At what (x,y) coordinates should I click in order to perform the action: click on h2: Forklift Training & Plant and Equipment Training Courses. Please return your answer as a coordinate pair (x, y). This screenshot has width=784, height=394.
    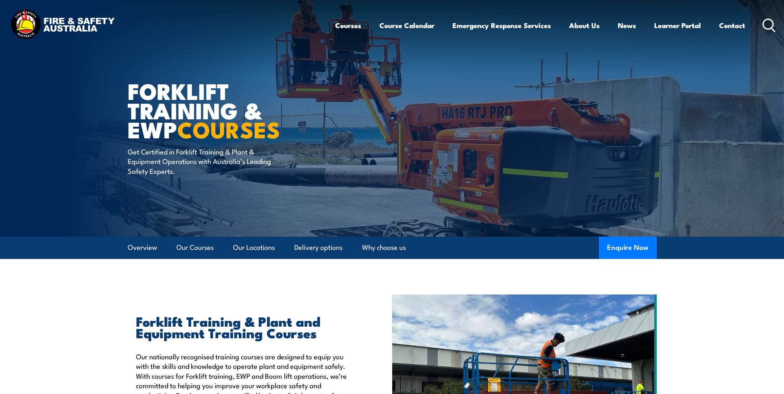
    Looking at the image, I should click on (245, 327).